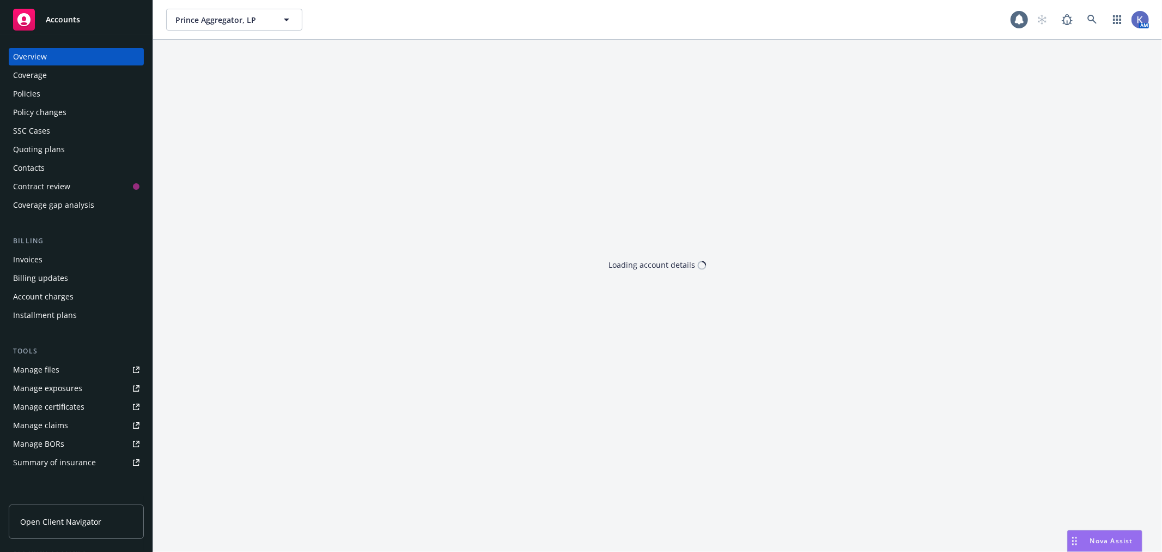  Describe the element at coordinates (76, 498) in the screenshot. I see `div: Analytics hub` at that location.